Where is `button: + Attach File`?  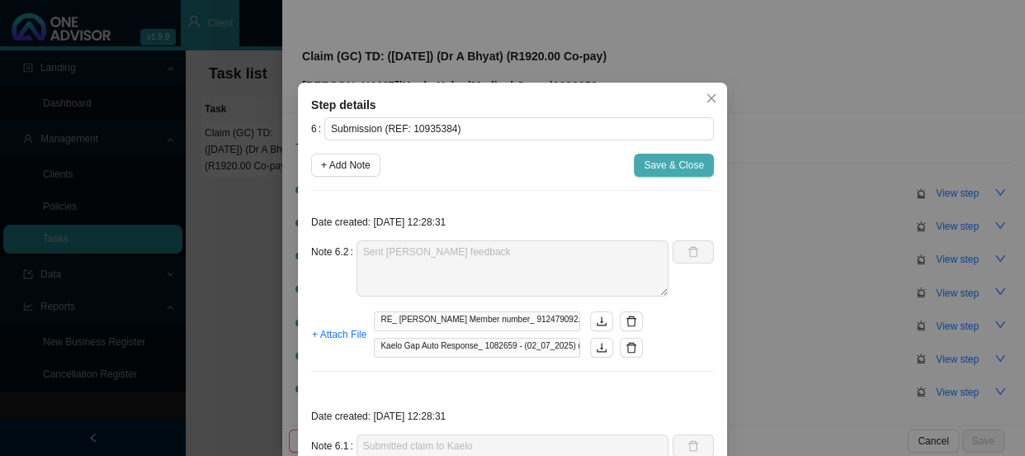
button: + Attach File is located at coordinates (339, 334).